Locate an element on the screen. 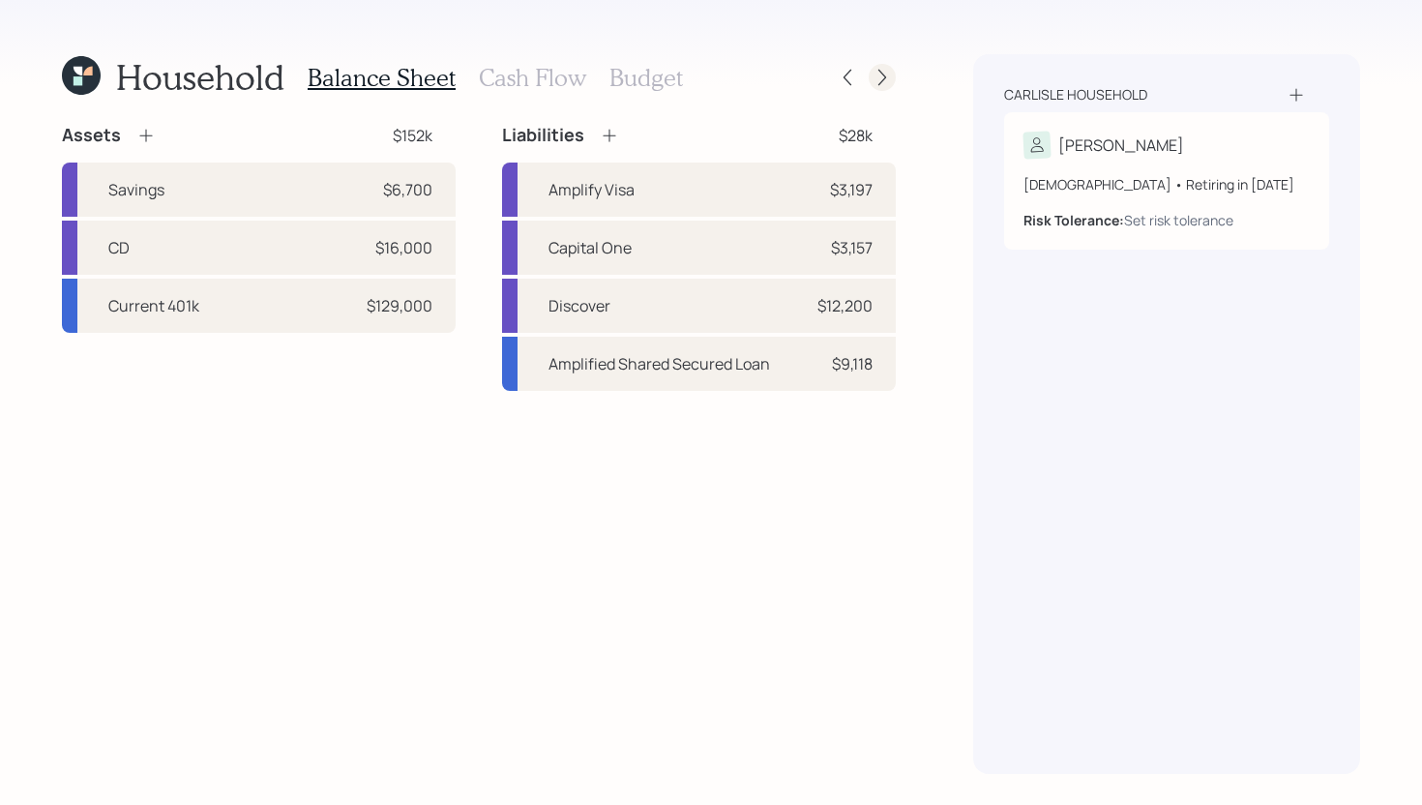 This screenshot has height=805, width=1422. b: Risk Tolerance: is located at coordinates (1074, 220).